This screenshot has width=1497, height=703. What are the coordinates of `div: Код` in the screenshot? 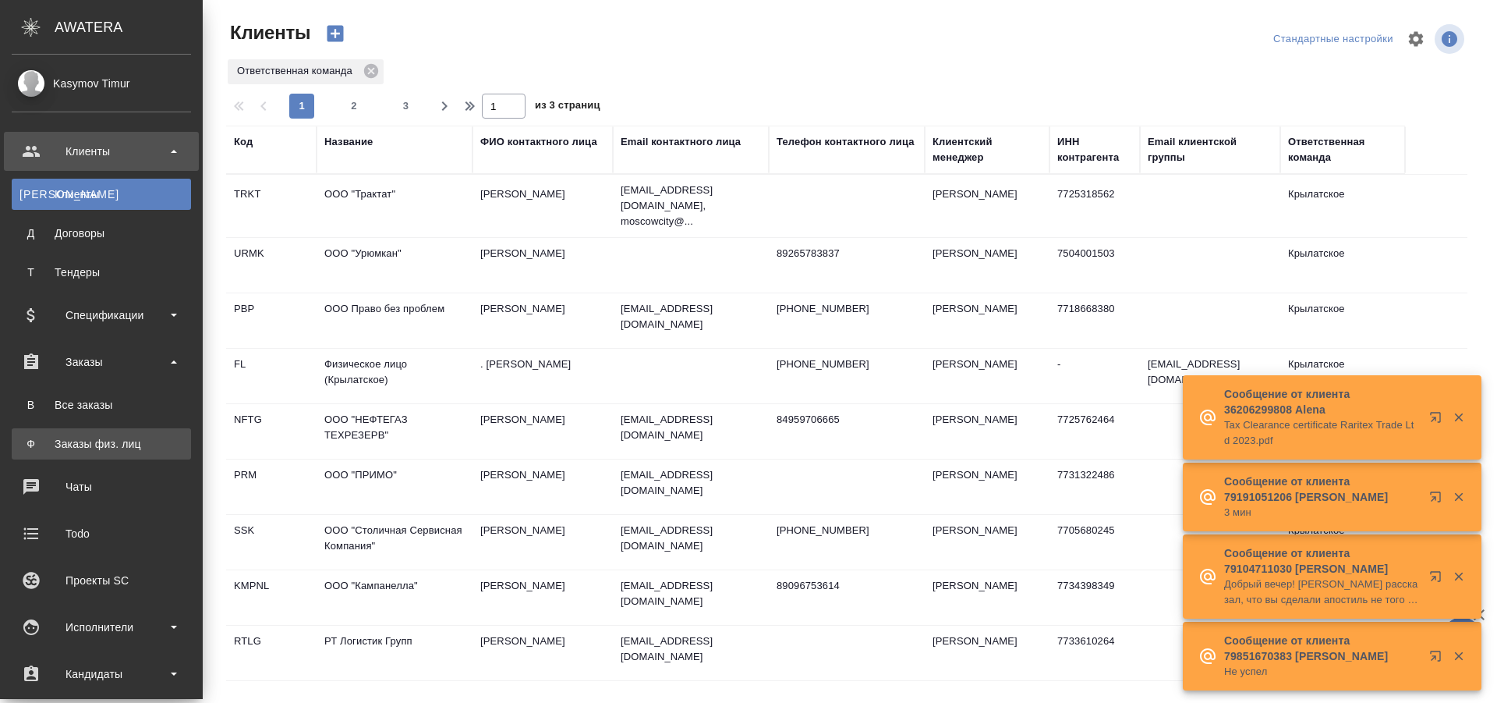 It's located at (243, 142).